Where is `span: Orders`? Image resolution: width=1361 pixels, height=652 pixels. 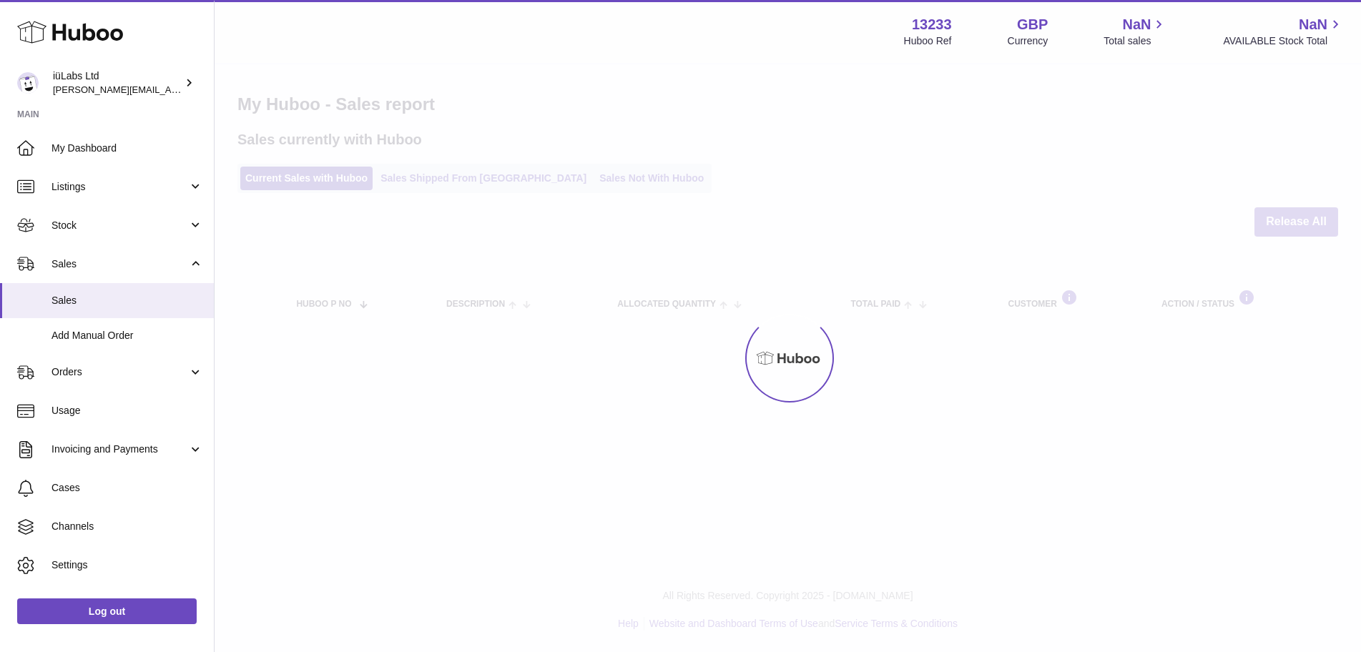
span: Orders is located at coordinates (119, 372).